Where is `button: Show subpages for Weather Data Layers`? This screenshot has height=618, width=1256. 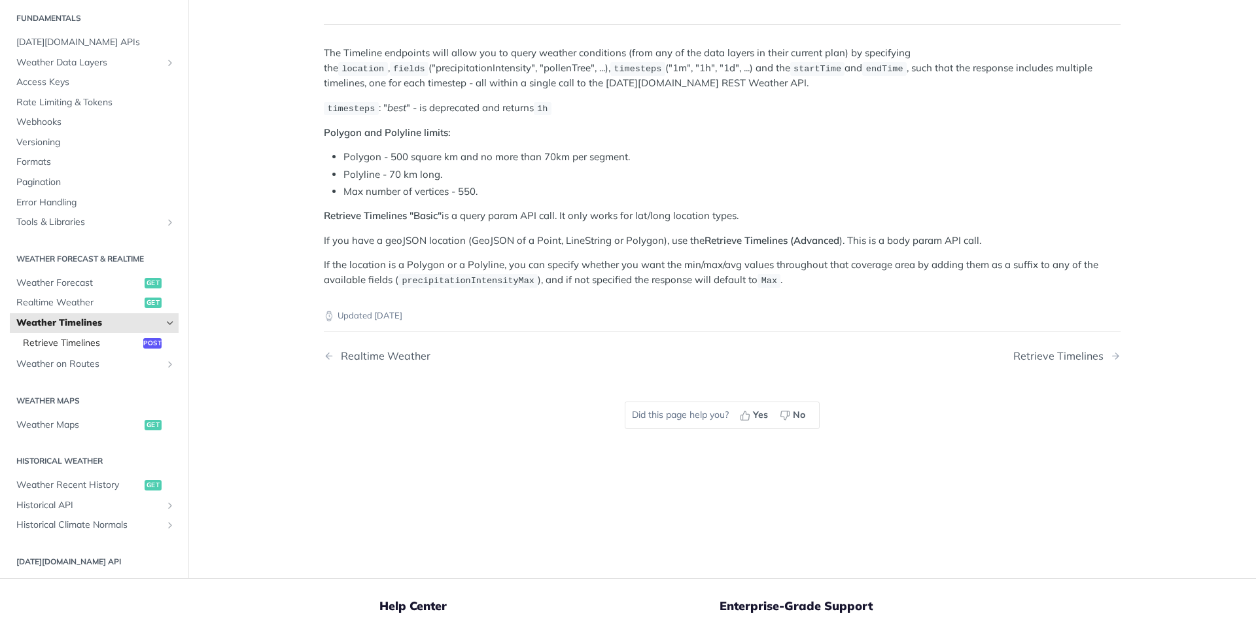 button: Show subpages for Weather Data Layers is located at coordinates (170, 63).